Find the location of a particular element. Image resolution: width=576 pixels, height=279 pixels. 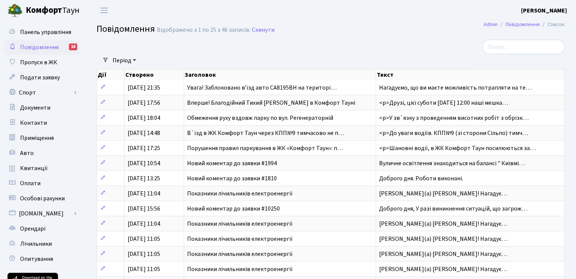

span: Орендарі is located at coordinates (33, 229).